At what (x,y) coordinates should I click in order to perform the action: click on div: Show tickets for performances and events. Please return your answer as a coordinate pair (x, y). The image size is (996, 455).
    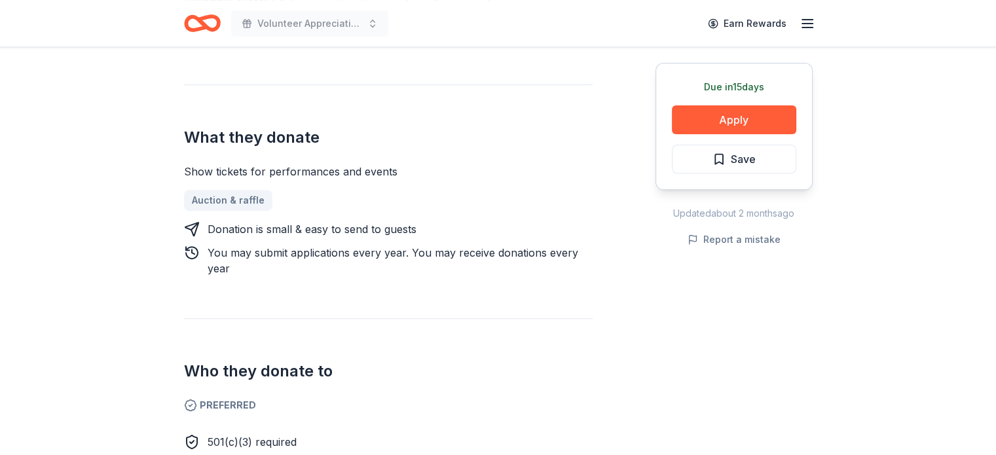
    Looking at the image, I should click on (388, 172).